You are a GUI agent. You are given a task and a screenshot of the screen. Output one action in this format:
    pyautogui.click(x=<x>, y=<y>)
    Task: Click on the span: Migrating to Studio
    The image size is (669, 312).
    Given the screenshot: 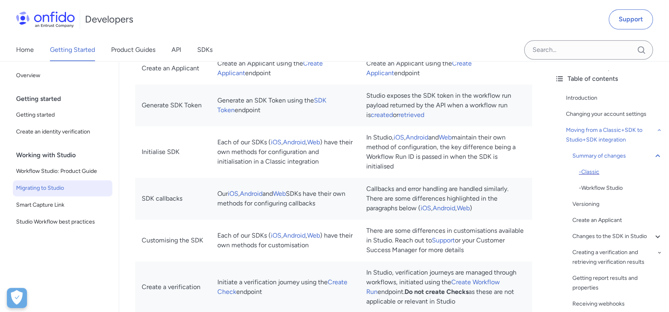 What is the action you would take?
    pyautogui.click(x=62, y=188)
    